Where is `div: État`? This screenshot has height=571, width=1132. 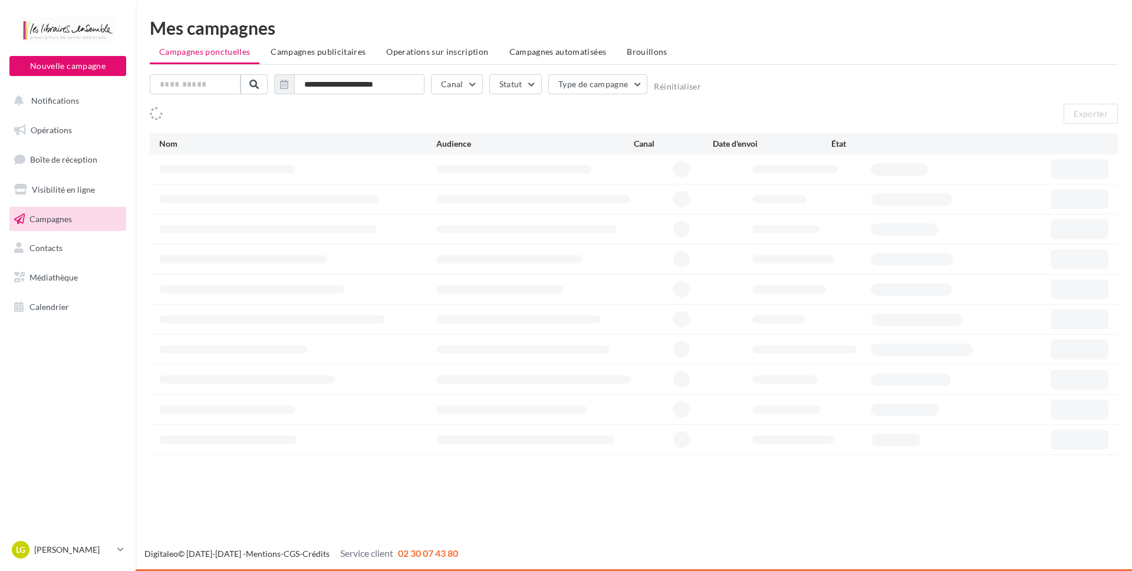
div: État is located at coordinates (890, 144).